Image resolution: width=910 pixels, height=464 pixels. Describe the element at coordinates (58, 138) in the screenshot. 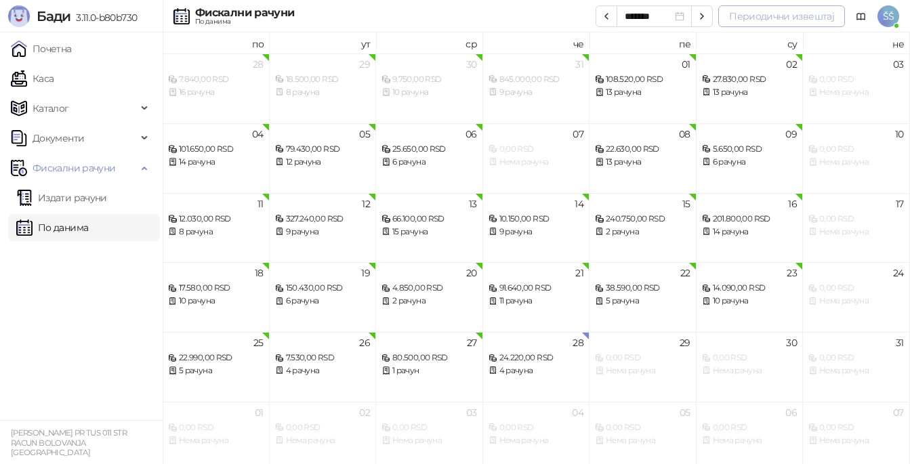

I see `span: Документи` at that location.